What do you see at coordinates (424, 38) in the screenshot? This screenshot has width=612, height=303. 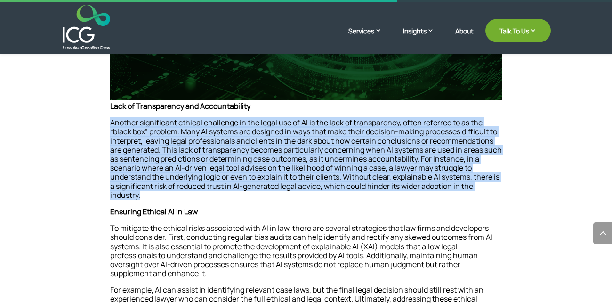 I see `a: Insights` at bounding box center [424, 38].